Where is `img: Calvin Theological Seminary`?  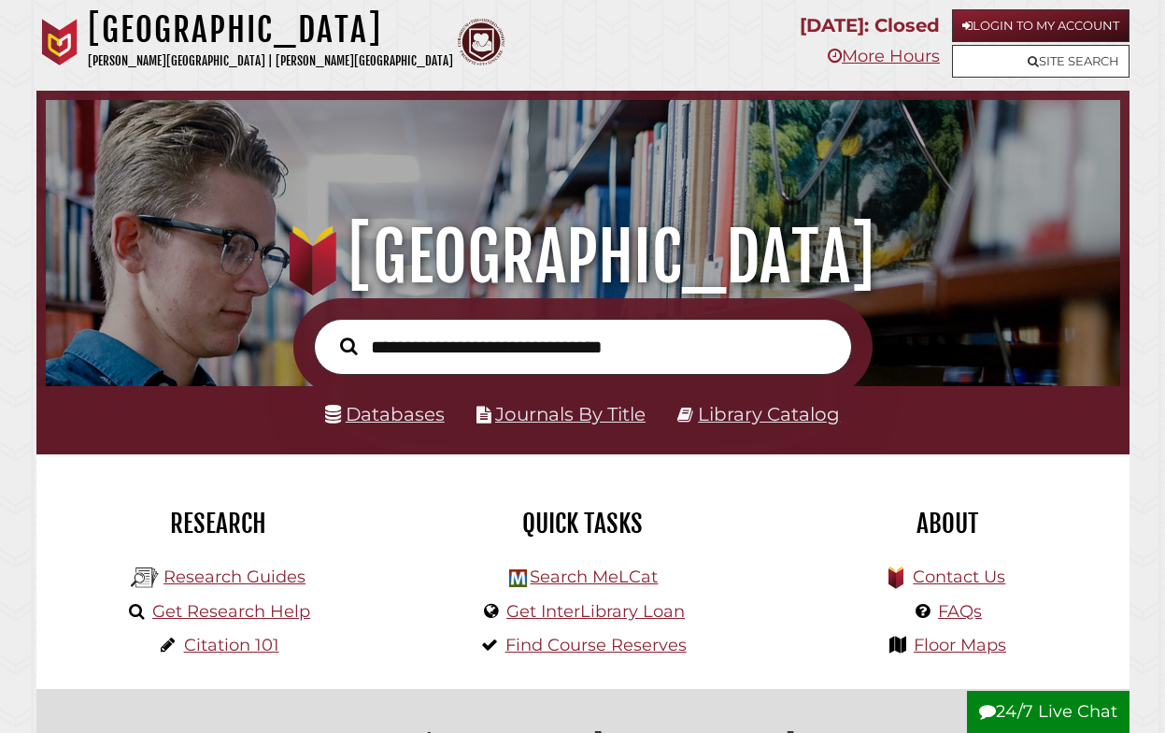 img: Calvin Theological Seminary is located at coordinates (481, 42).